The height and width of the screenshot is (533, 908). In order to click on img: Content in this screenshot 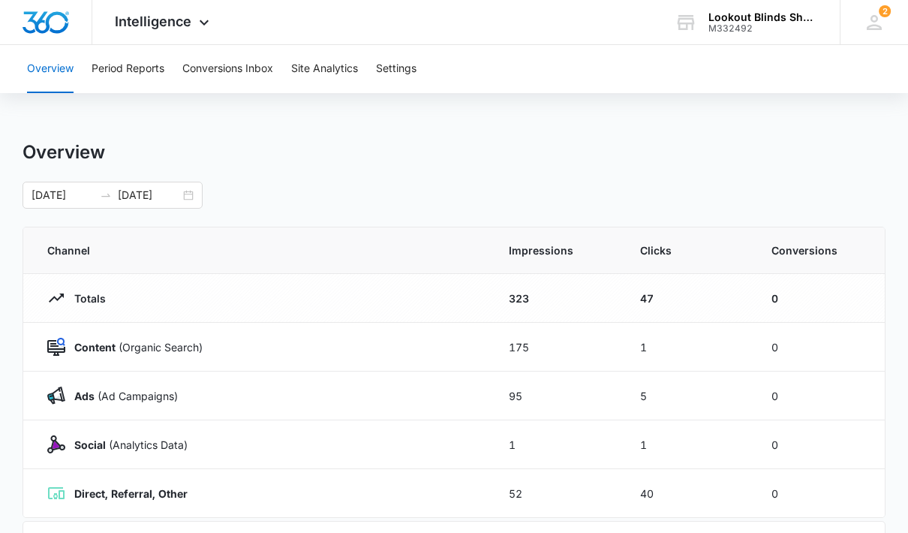, I will do `click(56, 347)`.